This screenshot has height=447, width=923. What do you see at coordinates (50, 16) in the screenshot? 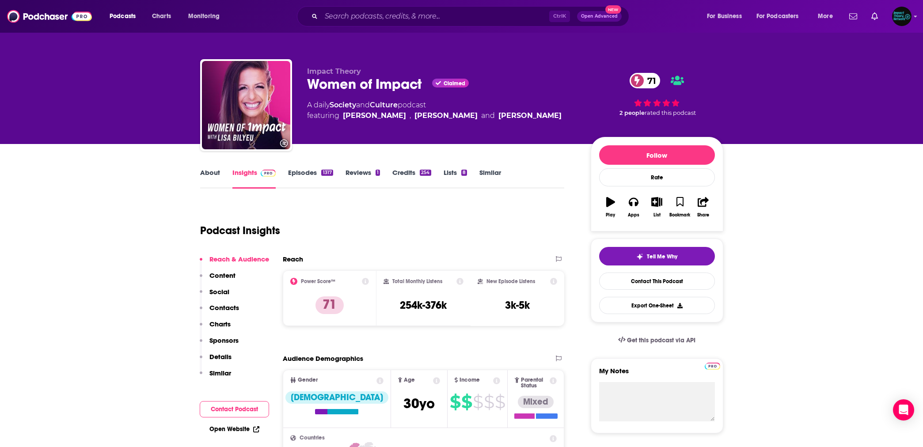
I see `a: Podchaser - Follow, Share and Rate Podcasts` at bounding box center [50, 16].